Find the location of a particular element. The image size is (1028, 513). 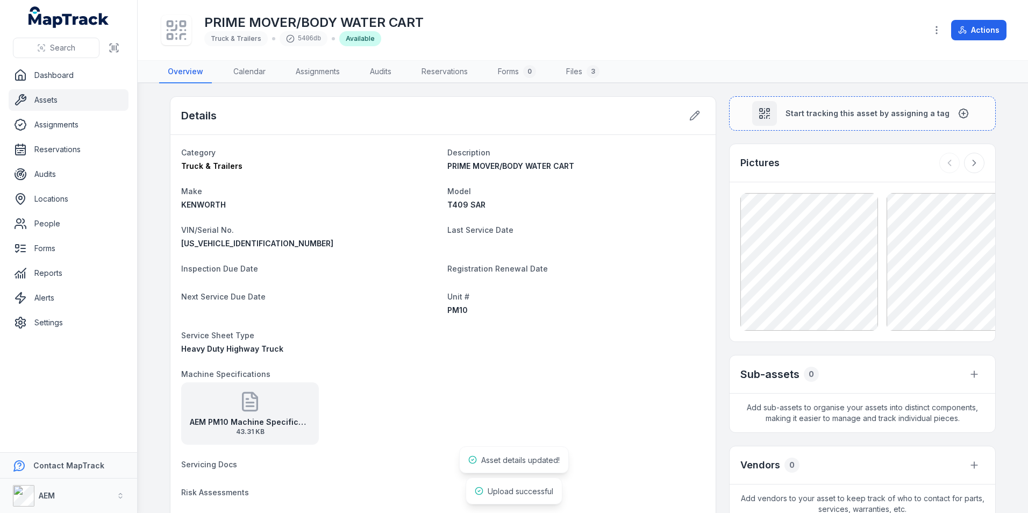

a: MapTrack is located at coordinates (69, 17).